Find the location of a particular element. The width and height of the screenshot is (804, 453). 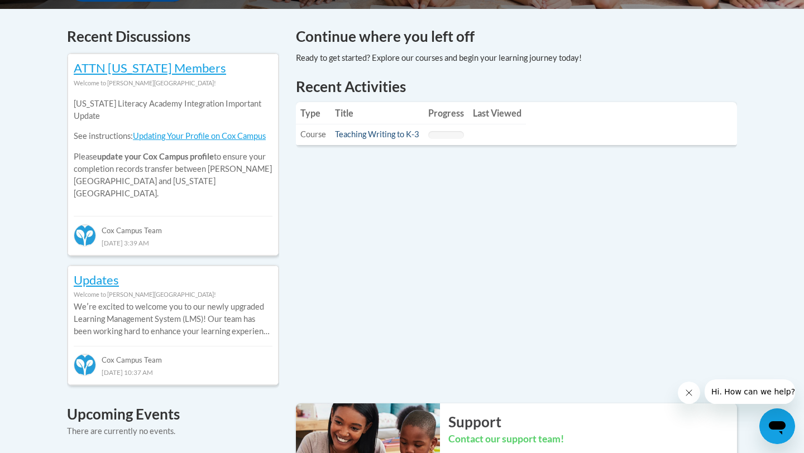

th: Type is located at coordinates (313, 113).